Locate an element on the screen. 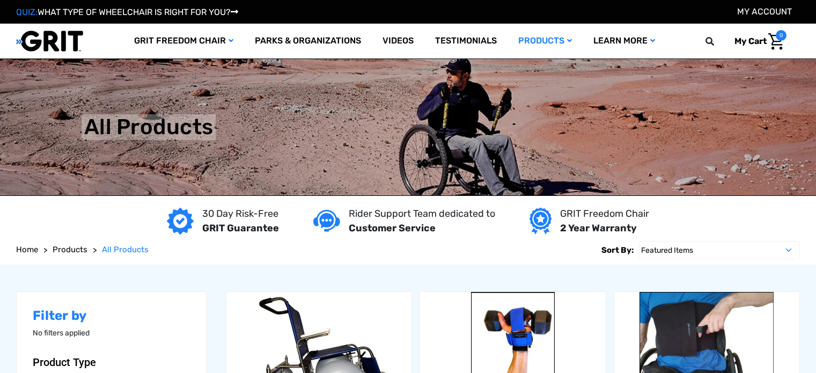 The width and height of the screenshot is (816, 373). button: Product Type is located at coordinates (111, 362).